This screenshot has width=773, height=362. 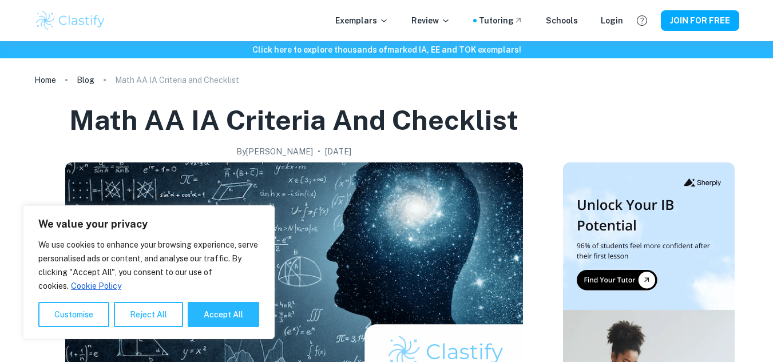 What do you see at coordinates (70, 21) in the screenshot?
I see `a: Clastify logo` at bounding box center [70, 21].